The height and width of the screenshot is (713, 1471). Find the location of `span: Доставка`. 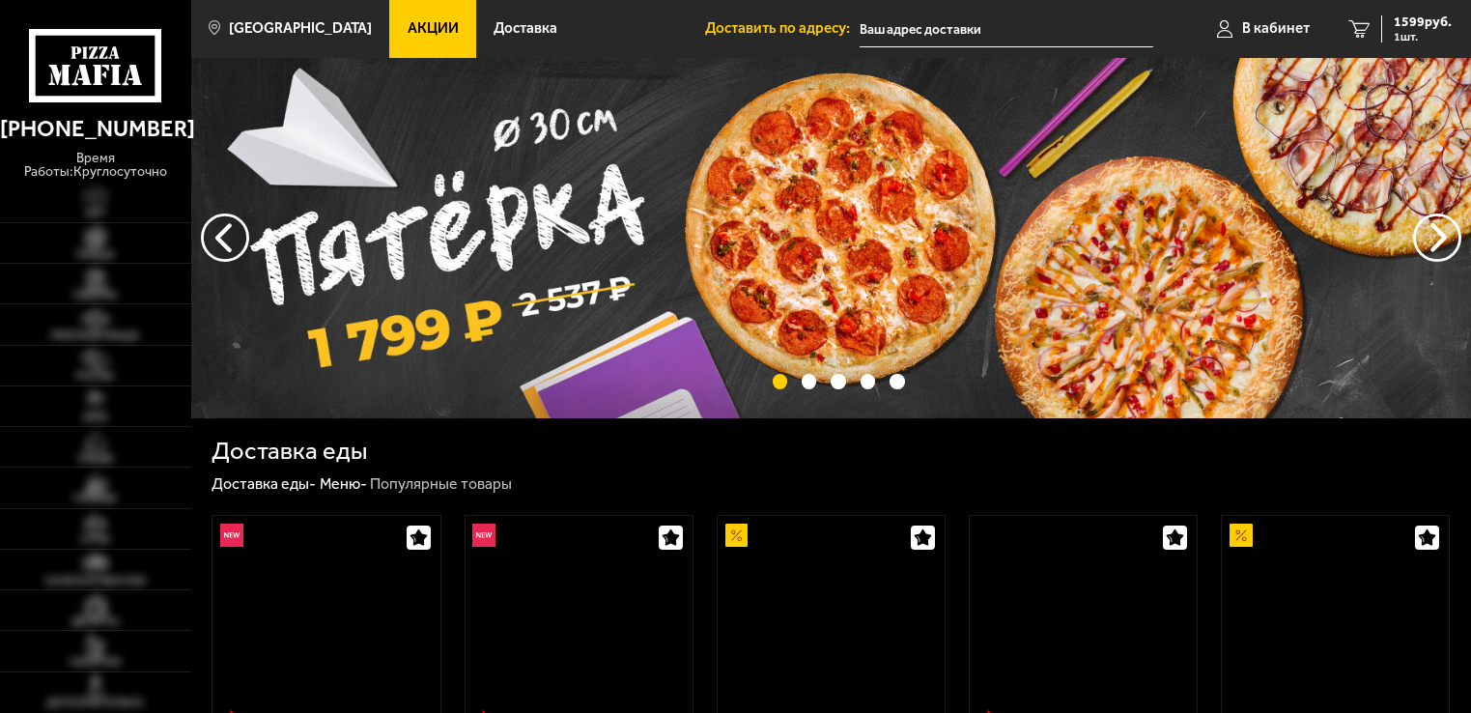

span: Доставка is located at coordinates (525, 28).